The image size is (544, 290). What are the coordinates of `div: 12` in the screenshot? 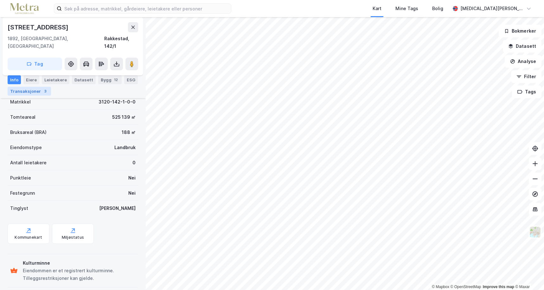 It's located at (116, 80).